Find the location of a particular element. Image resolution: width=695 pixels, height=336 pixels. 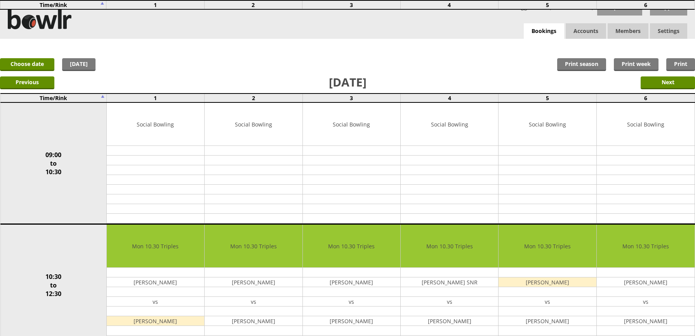

span: Members is located at coordinates (628, 31).